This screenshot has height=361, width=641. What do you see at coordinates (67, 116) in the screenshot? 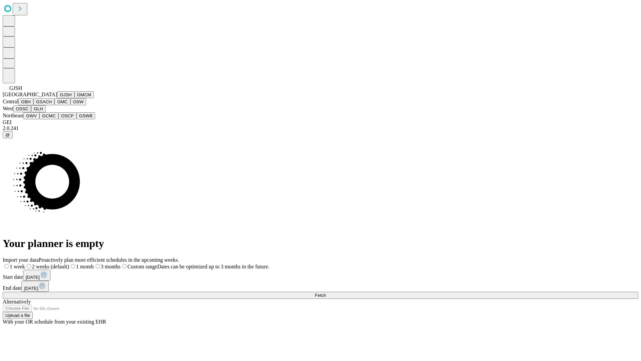
I see `button: OSCP` at bounding box center [67, 116].